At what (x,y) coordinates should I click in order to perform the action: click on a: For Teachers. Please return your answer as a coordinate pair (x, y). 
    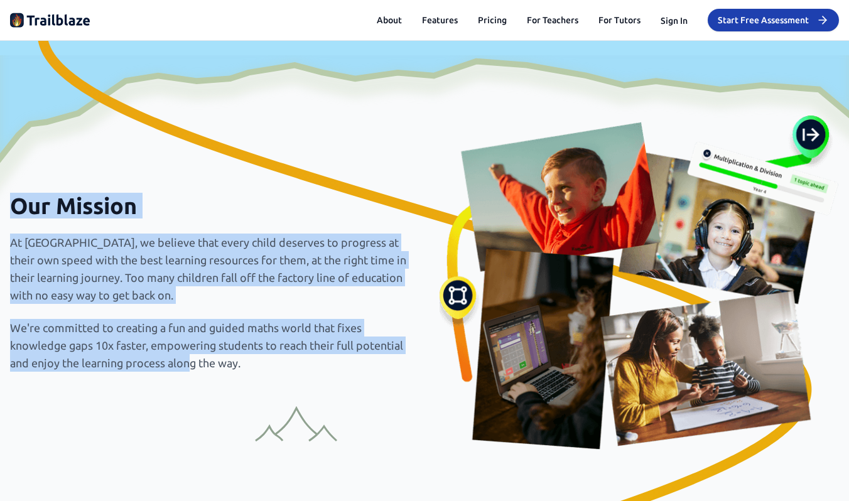
    Looking at the image, I should click on (553, 20).